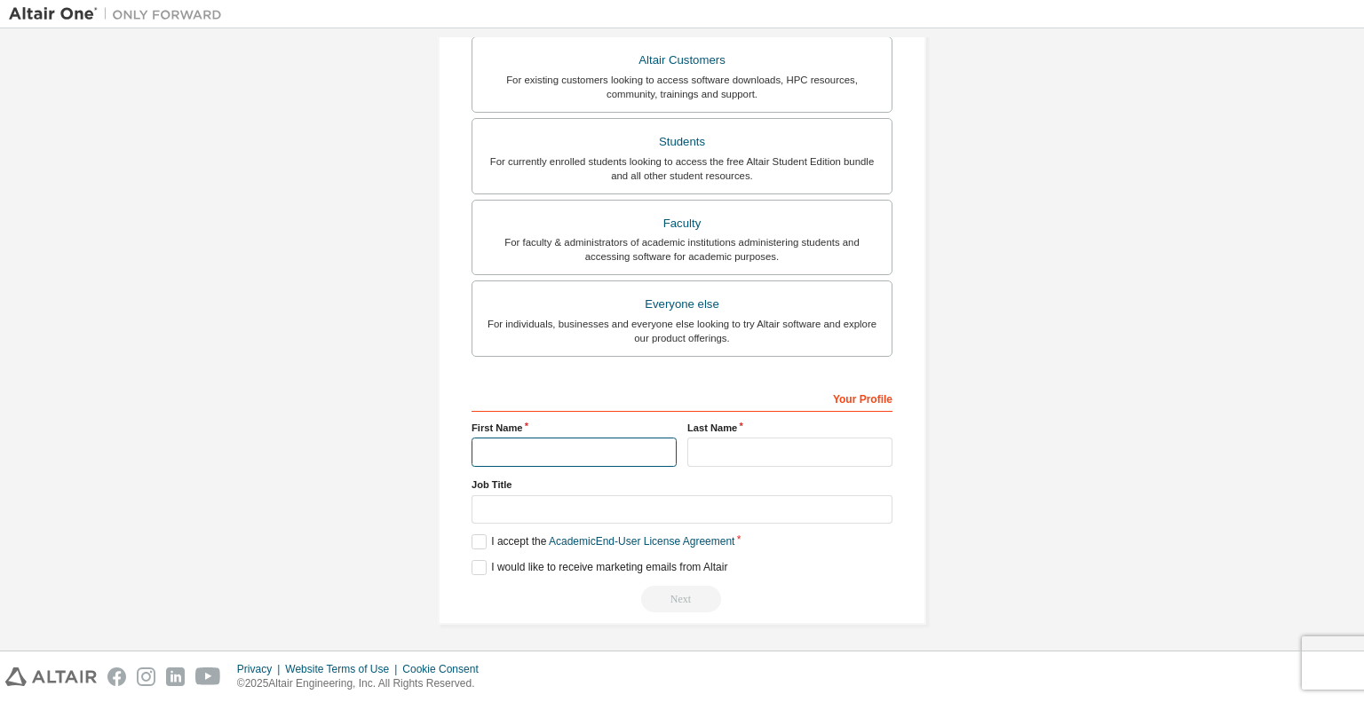 The height and width of the screenshot is (702, 1364). What do you see at coordinates (790, 428) in the screenshot?
I see `label: Last Name` at bounding box center [790, 428].